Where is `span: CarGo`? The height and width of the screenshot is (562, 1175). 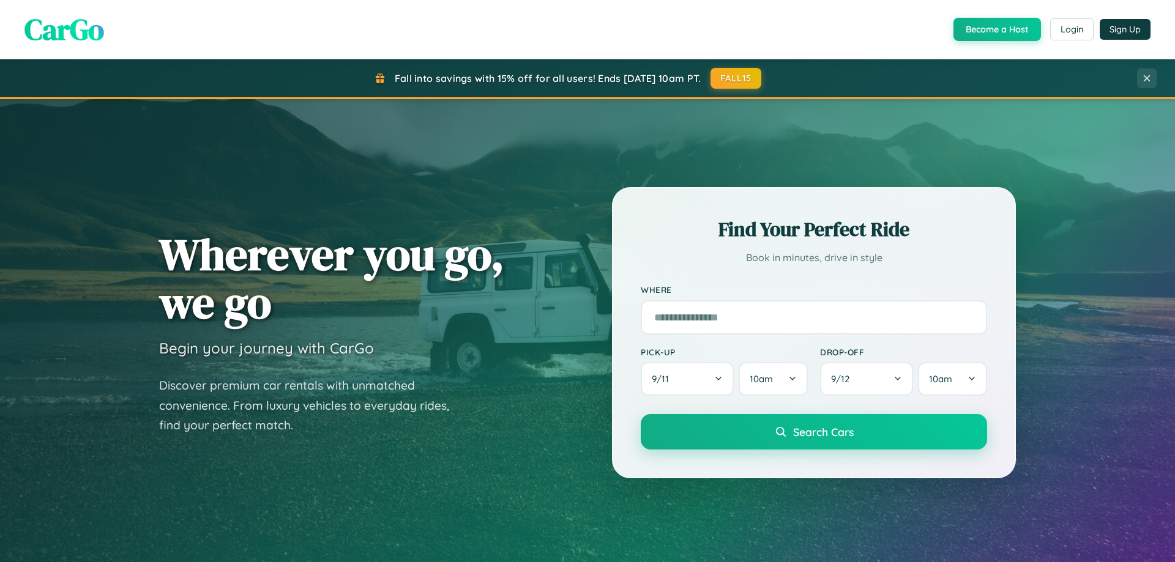 span: CarGo is located at coordinates (64, 29).